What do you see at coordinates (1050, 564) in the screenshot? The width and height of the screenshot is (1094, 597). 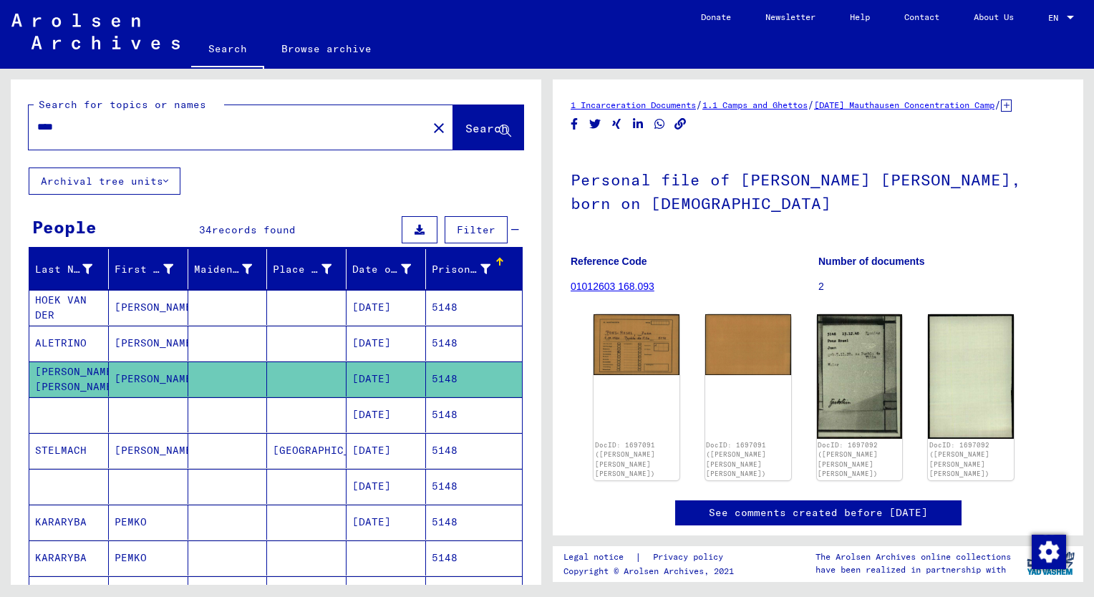 I see `img: yv_logo.png` at bounding box center [1050, 564].